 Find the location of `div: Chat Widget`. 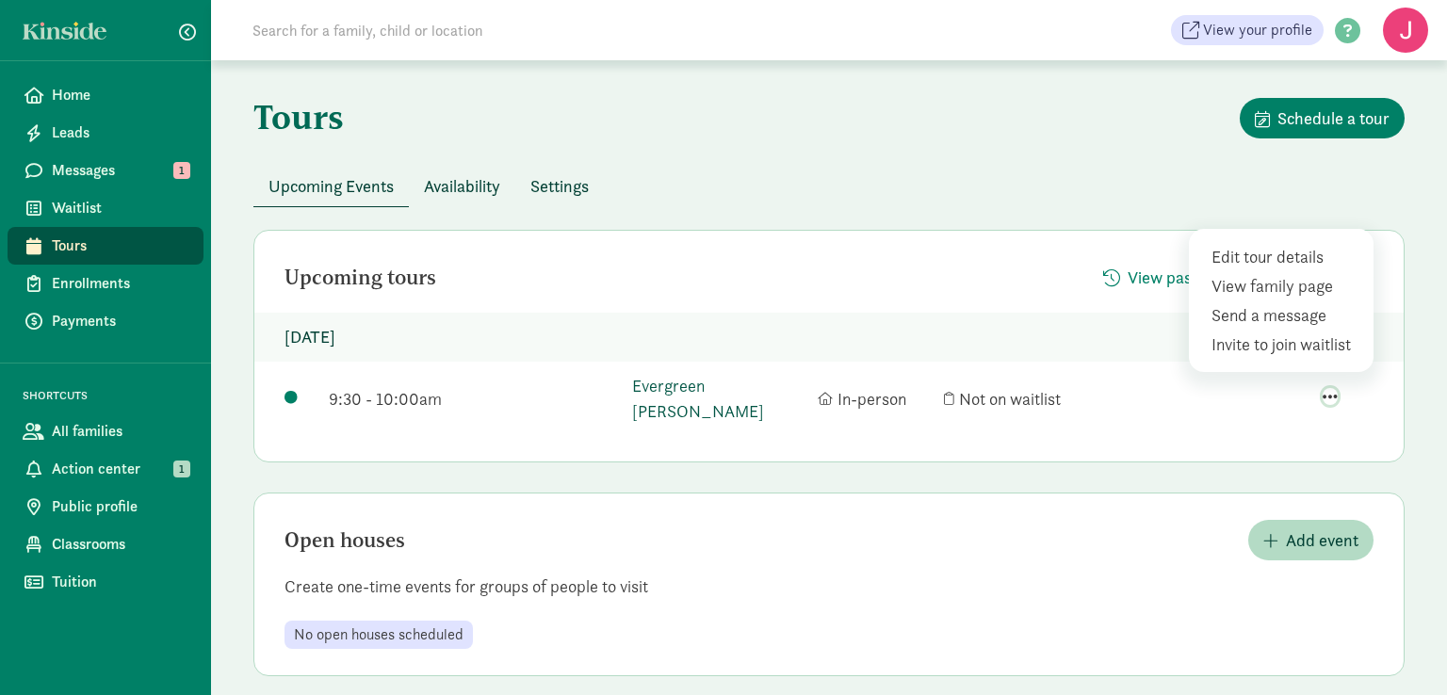

div: Chat Widget is located at coordinates (1400, 650).